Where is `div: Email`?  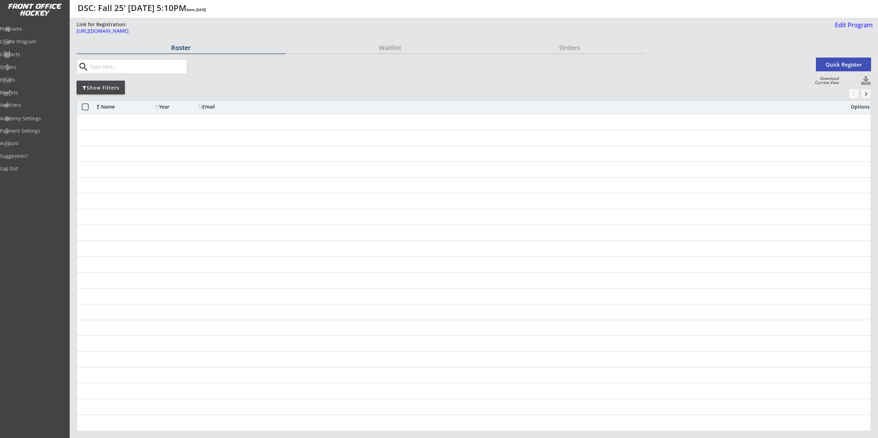 div: Email is located at coordinates (229, 107).